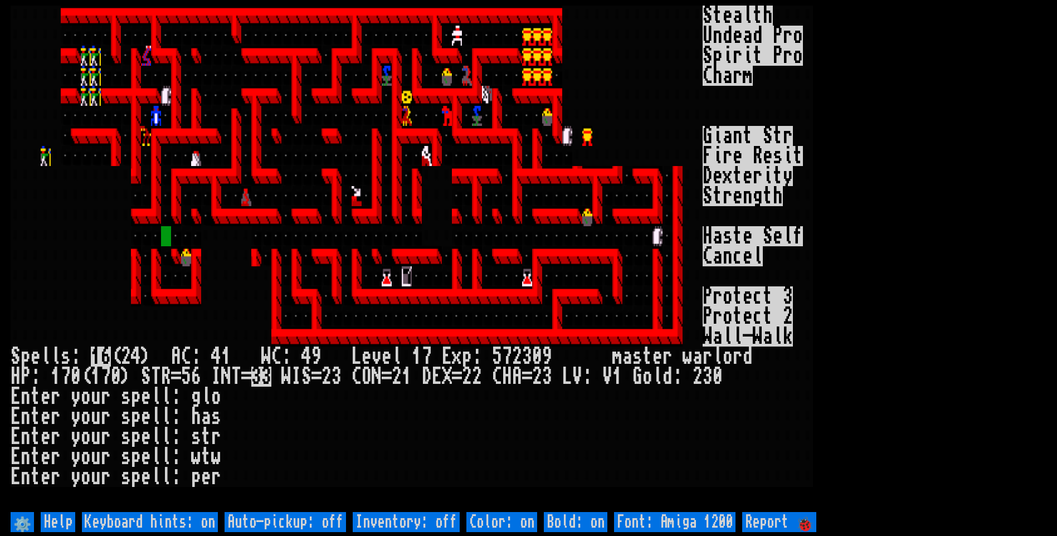 The image size is (1057, 536). I want to click on input: Inventory: off, so click(406, 522).